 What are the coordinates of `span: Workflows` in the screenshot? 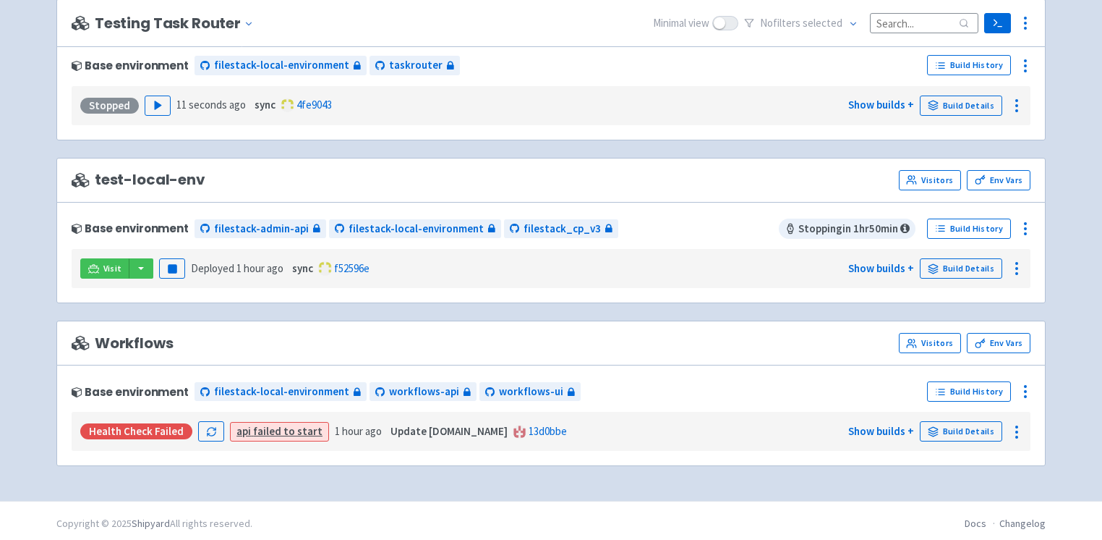 It's located at (122, 343).